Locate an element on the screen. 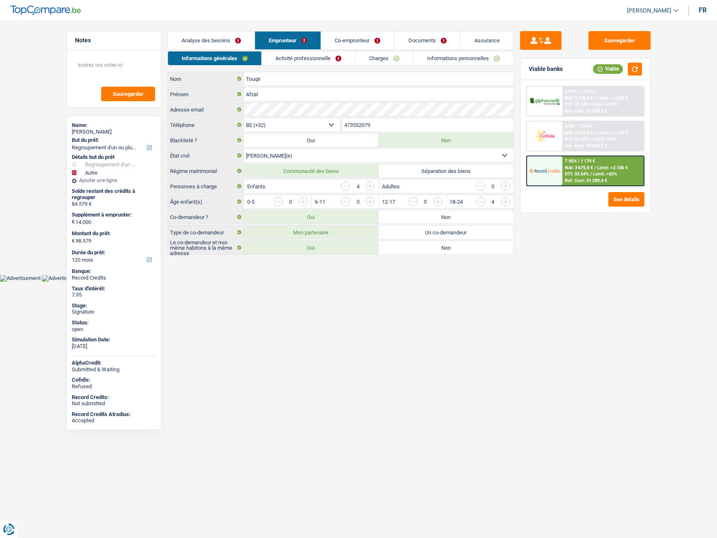 The width and height of the screenshot is (717, 538). a: Analyse des besoins is located at coordinates (211, 40).